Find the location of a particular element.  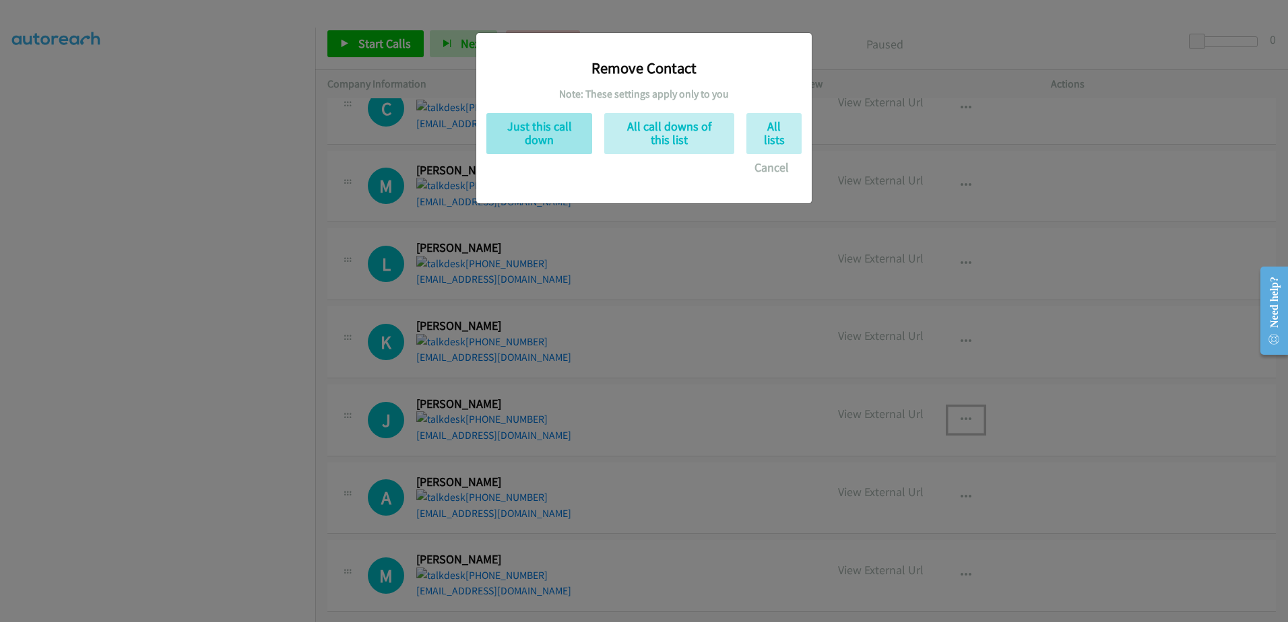

button: All call downs of this list is located at coordinates (669, 133).